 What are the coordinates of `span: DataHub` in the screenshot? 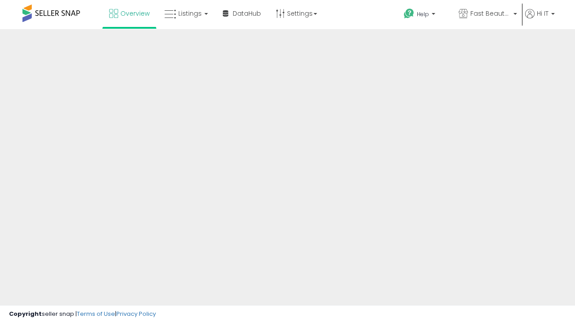 It's located at (247, 13).